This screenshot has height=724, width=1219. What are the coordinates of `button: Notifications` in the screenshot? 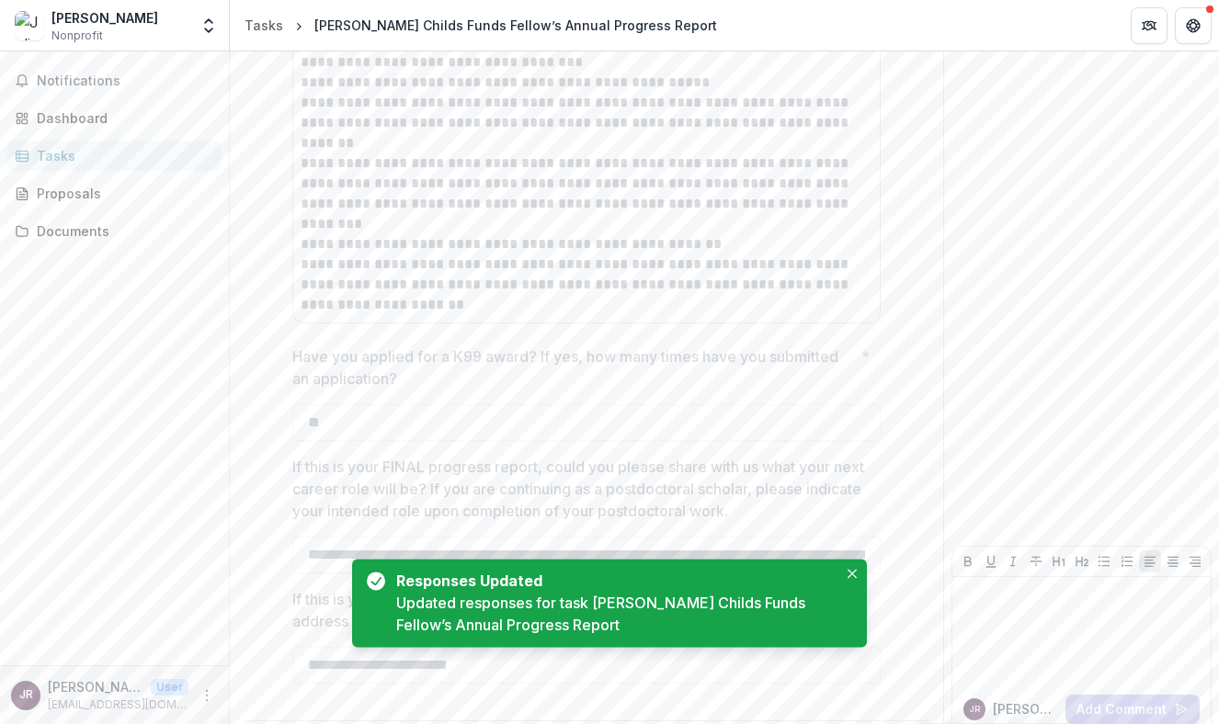 It's located at (114, 81).